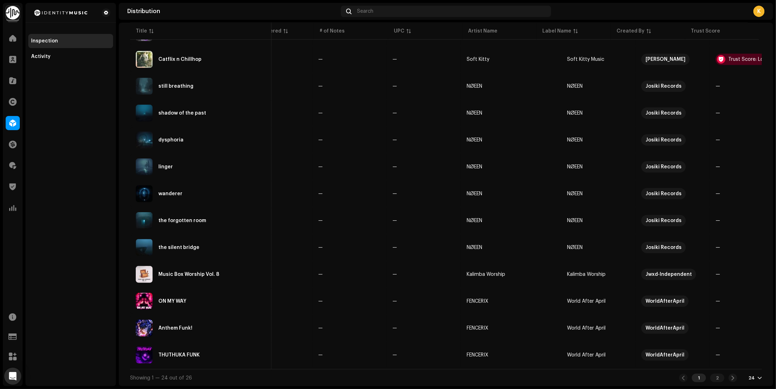 This screenshot has width=776, height=389. I want to click on span: Search, so click(365, 11).